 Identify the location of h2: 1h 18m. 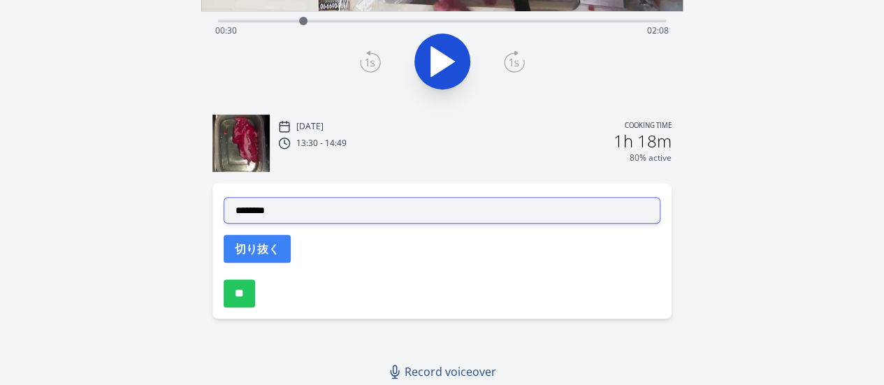
(642, 141).